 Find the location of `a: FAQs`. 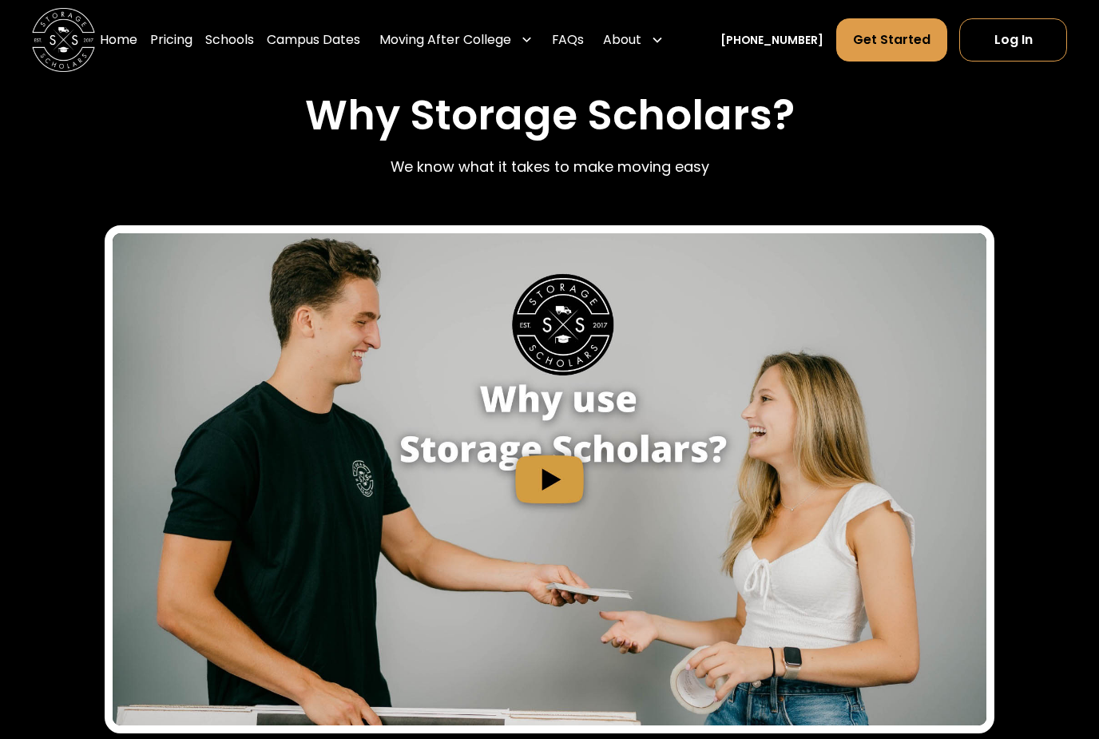

a: FAQs is located at coordinates (568, 40).